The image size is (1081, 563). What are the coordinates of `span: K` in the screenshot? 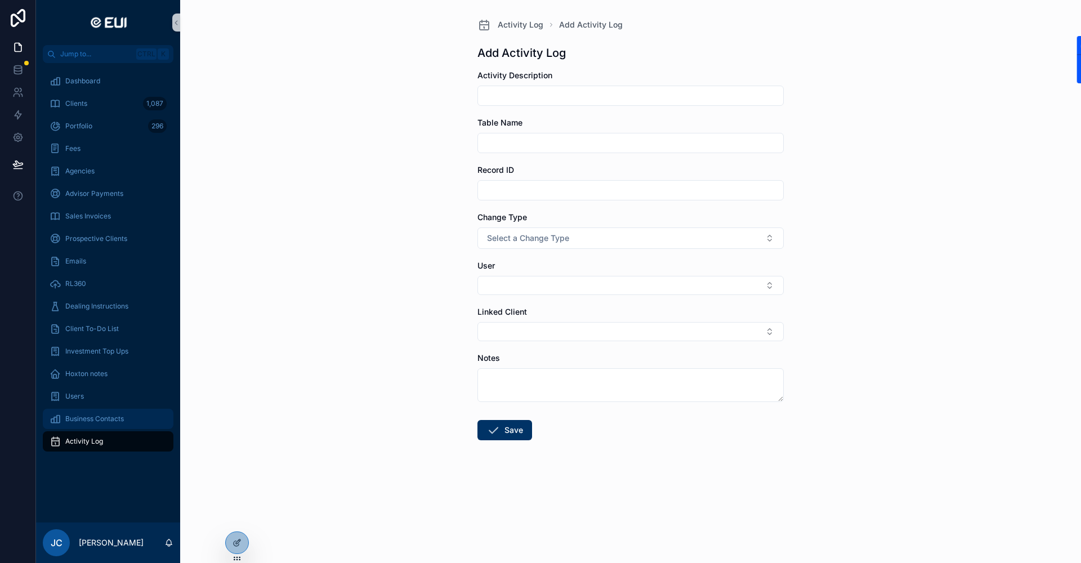 It's located at (163, 54).